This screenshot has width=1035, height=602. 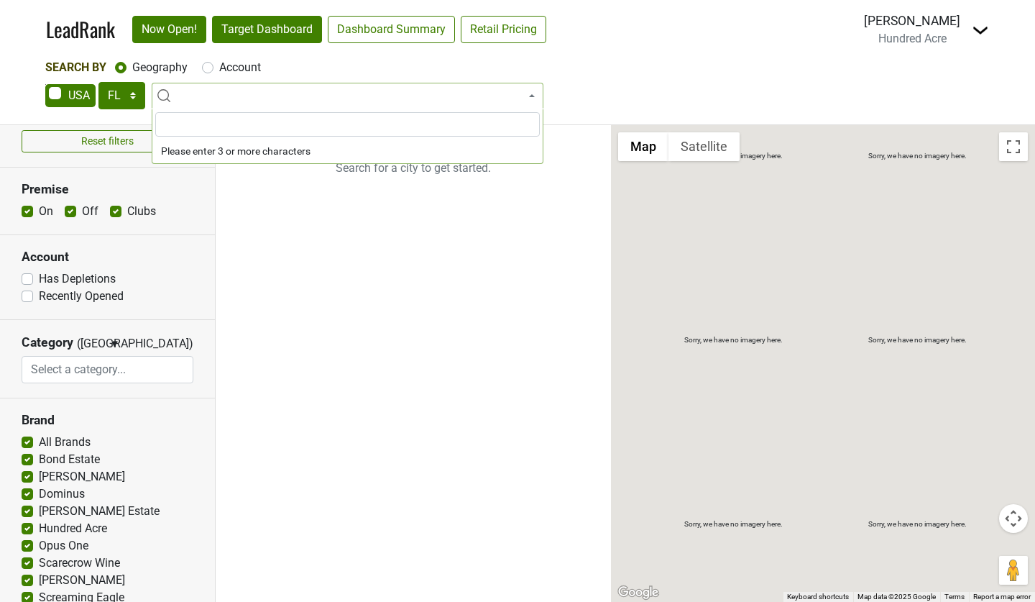 I want to click on a: Open this area in Google Maps (opens a new window), so click(x=638, y=592).